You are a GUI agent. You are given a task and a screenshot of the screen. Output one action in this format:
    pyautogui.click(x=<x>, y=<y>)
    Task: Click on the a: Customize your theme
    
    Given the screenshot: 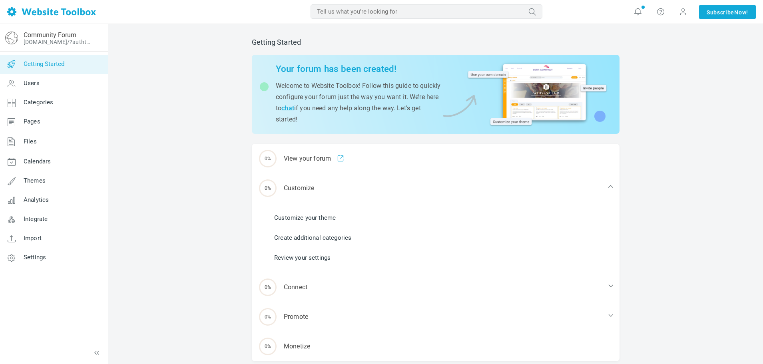 What is the action you would take?
    pyautogui.click(x=305, y=218)
    